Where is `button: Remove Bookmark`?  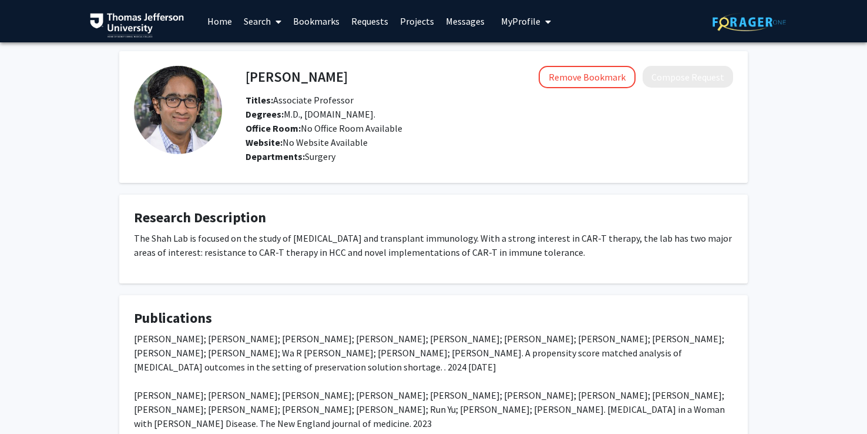
button: Remove Bookmark is located at coordinates (587, 77).